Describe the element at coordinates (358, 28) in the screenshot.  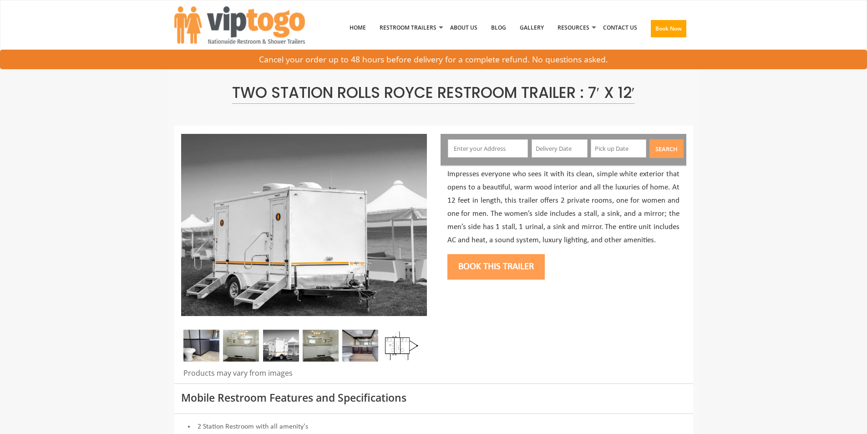
I see `a: Home` at that location.